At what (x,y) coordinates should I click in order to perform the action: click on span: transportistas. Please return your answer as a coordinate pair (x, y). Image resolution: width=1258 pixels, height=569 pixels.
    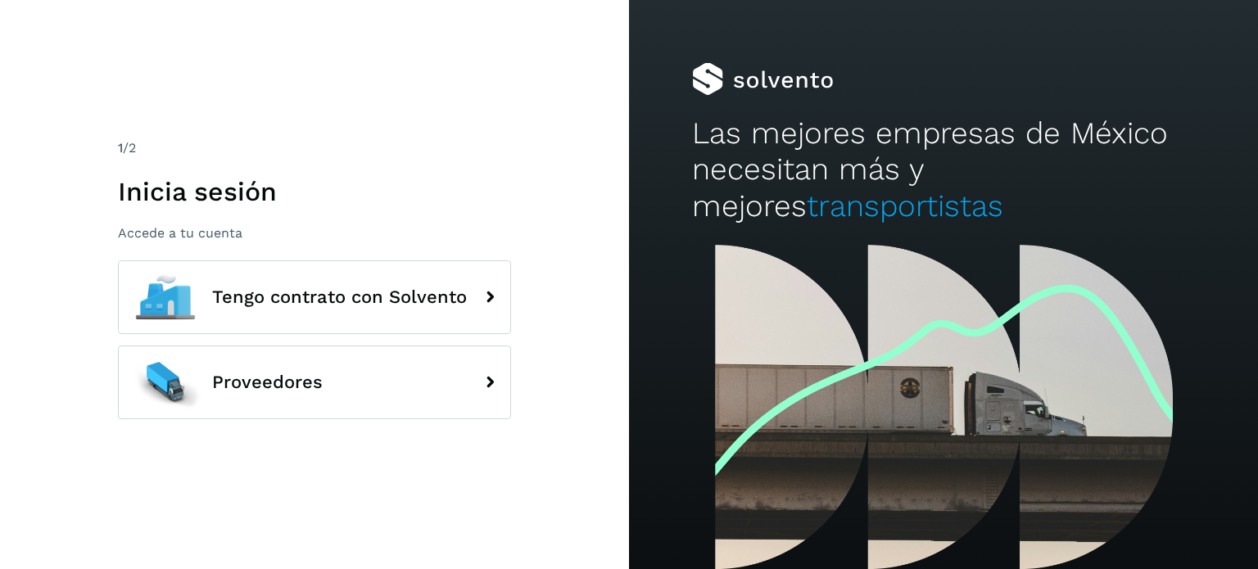
    Looking at the image, I should click on (905, 206).